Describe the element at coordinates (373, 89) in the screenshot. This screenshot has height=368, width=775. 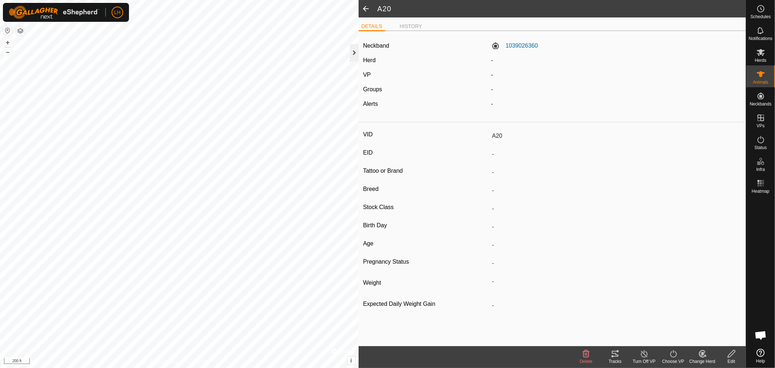
I see `label: Groups` at that location.